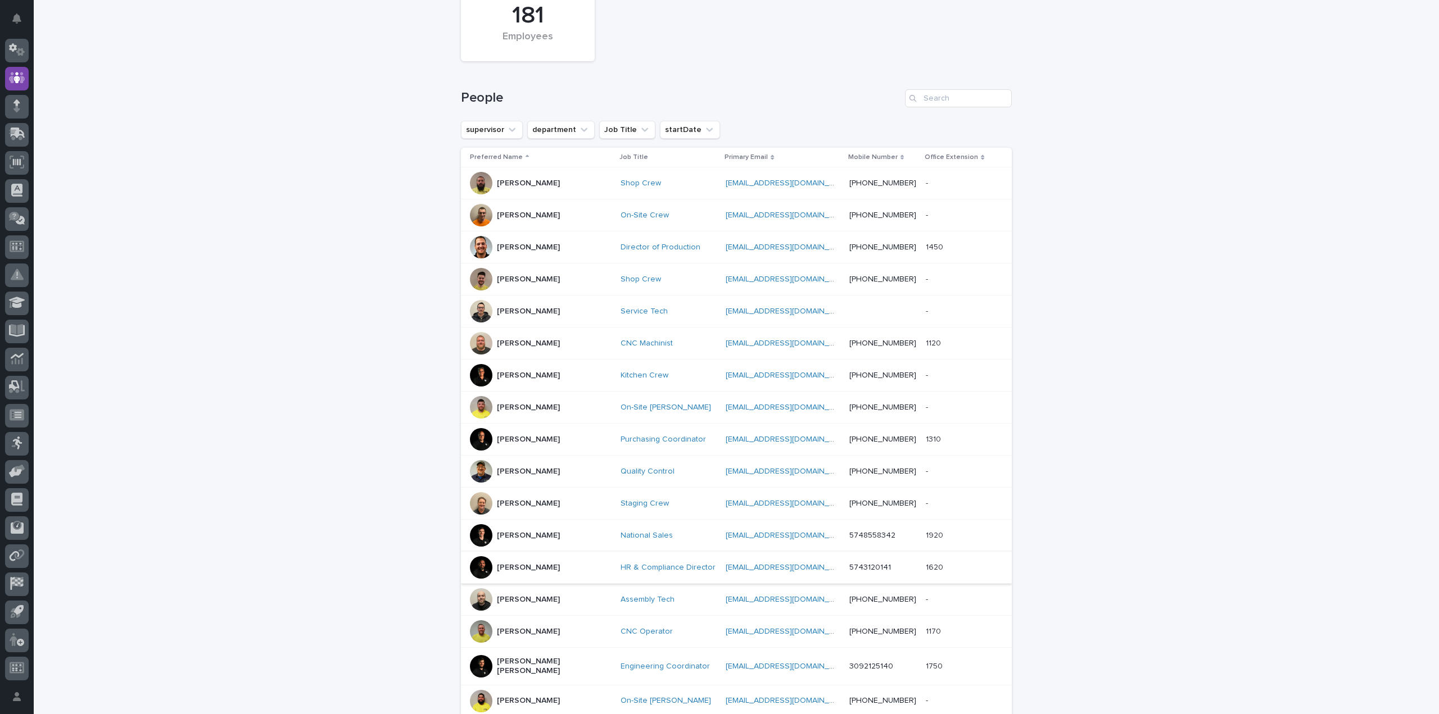 The image size is (1439, 714). Describe the element at coordinates (871, 667) in the screenshot. I see `a: 3092125140` at that location.